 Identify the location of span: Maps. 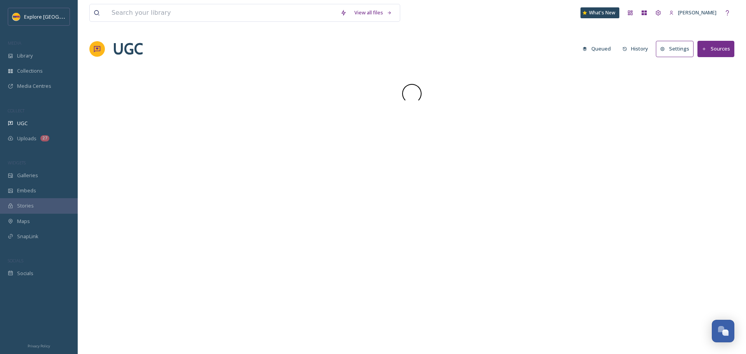
(23, 221).